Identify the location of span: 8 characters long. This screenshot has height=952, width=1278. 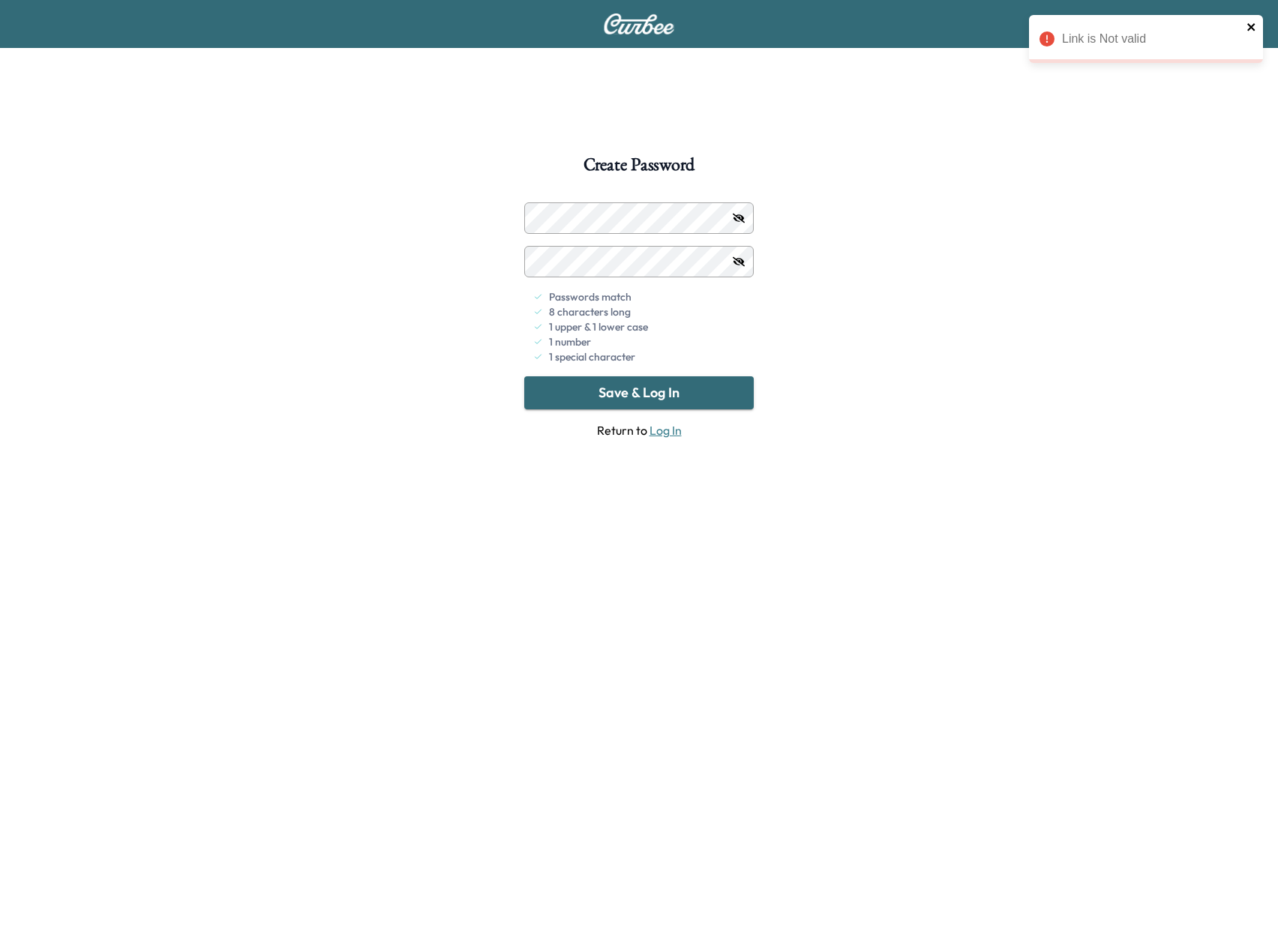
(590, 312).